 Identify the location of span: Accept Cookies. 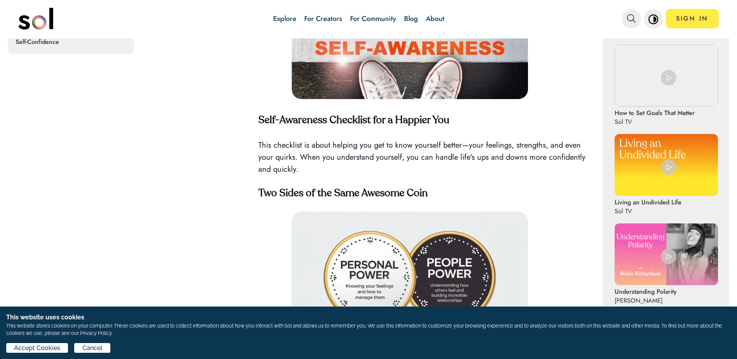
(37, 348).